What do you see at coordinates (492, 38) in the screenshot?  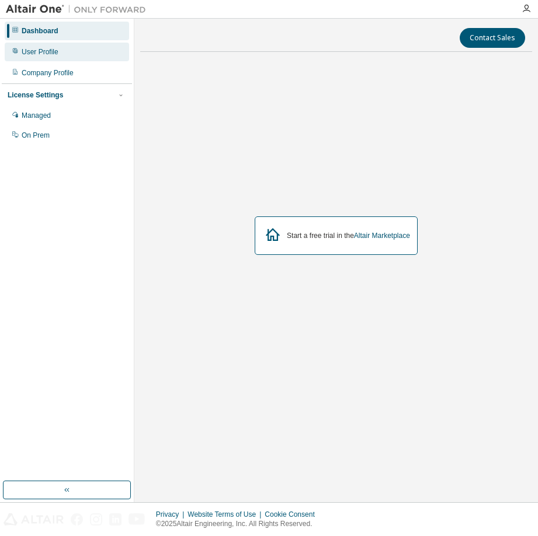 I see `button: Contact Sales` at bounding box center [492, 38].